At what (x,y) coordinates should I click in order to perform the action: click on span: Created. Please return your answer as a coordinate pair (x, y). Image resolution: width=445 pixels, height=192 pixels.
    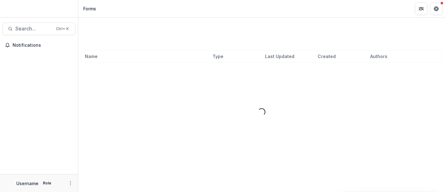
    Looking at the image, I should click on (327, 56).